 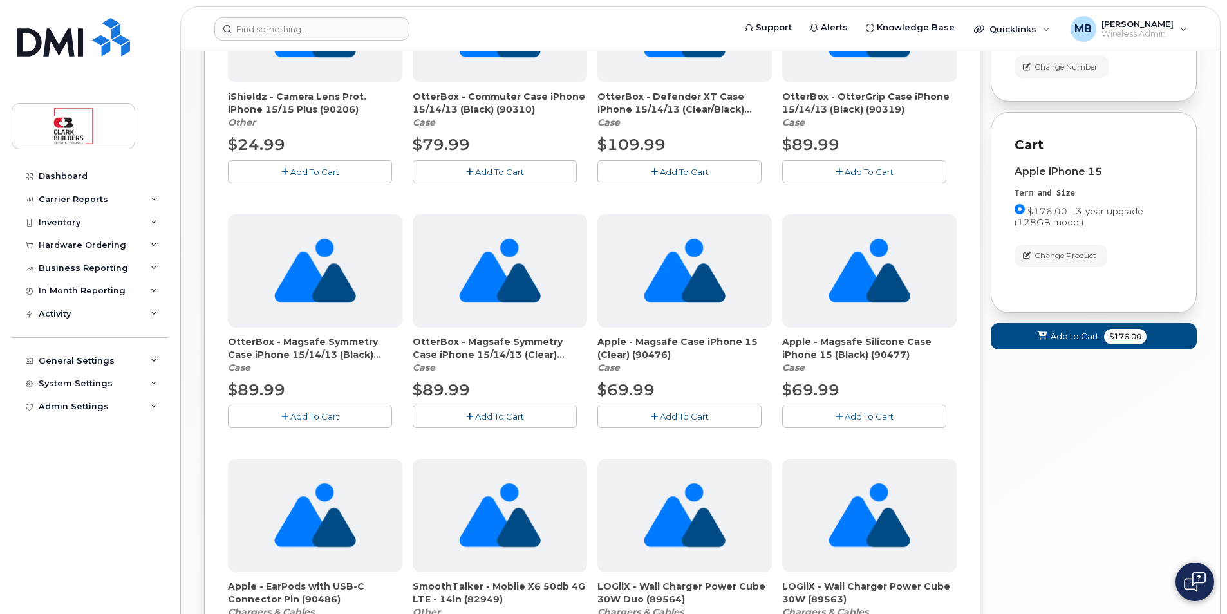 I want to click on div: OtterBox - Magsafe Symmetry Case iPhone 15/14/13 (Clear) (90315), so click(x=500, y=355).